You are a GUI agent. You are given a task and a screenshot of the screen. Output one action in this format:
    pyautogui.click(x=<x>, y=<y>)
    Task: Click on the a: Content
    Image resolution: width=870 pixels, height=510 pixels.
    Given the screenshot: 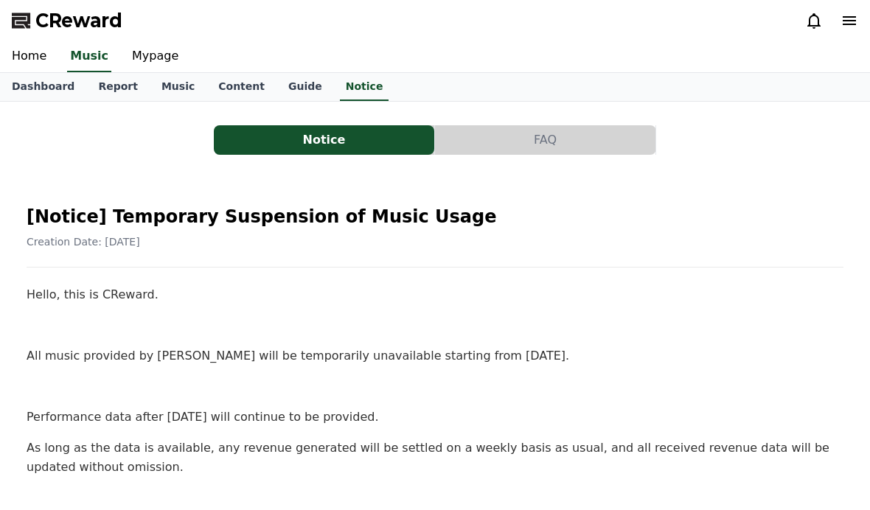 What is the action you would take?
    pyautogui.click(x=241, y=87)
    